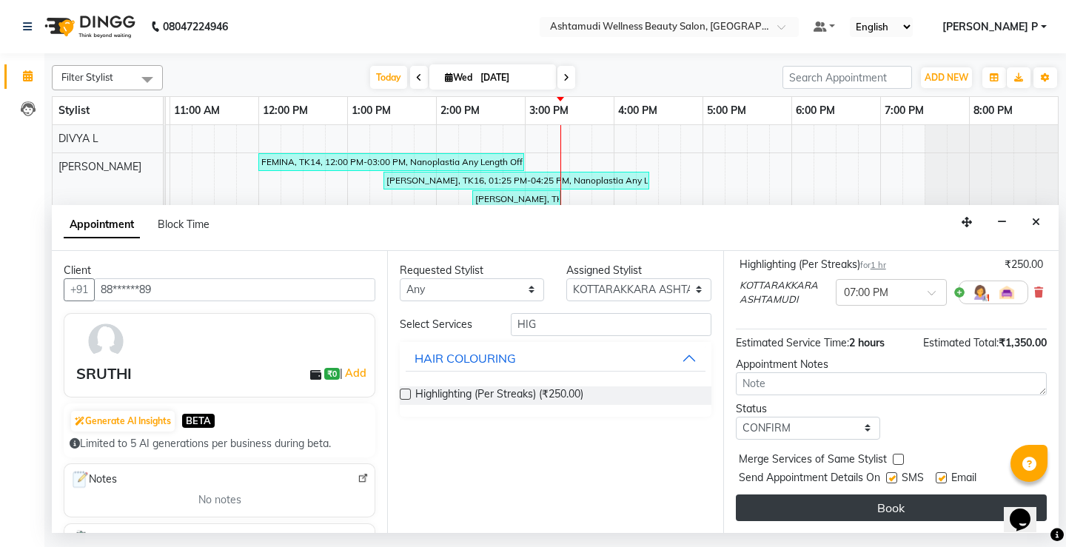 The image size is (1066, 547). I want to click on span: Notes, so click(93, 480).